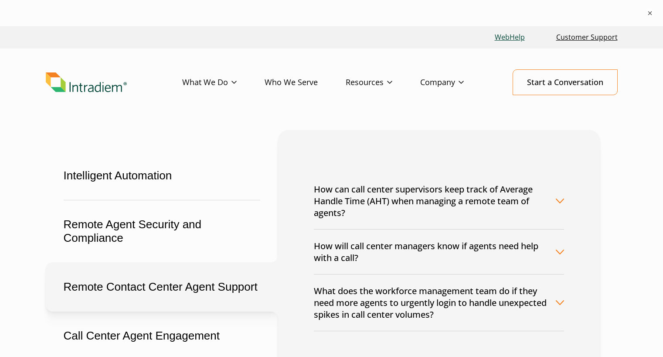 The image size is (663, 357). What do you see at coordinates (305, 82) in the screenshot?
I see `a: Who We Serve` at bounding box center [305, 82].